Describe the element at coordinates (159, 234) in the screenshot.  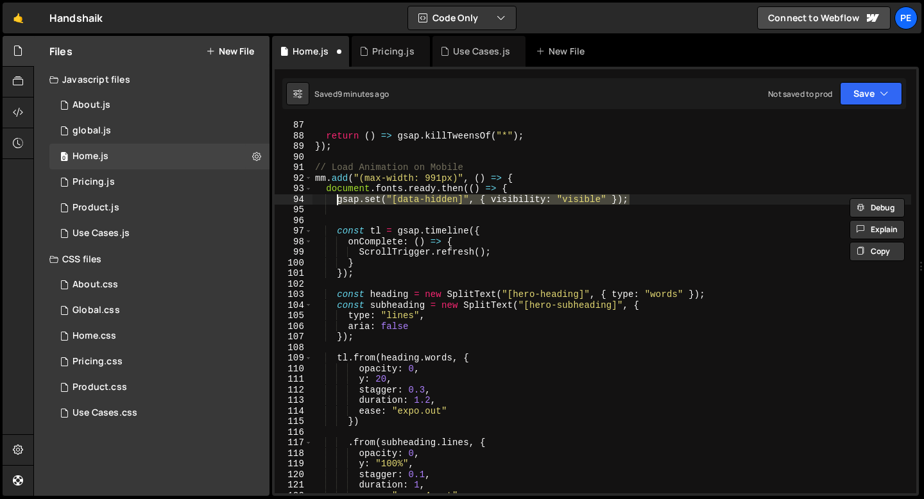
I see `div: 16572/45332.js` at that location.